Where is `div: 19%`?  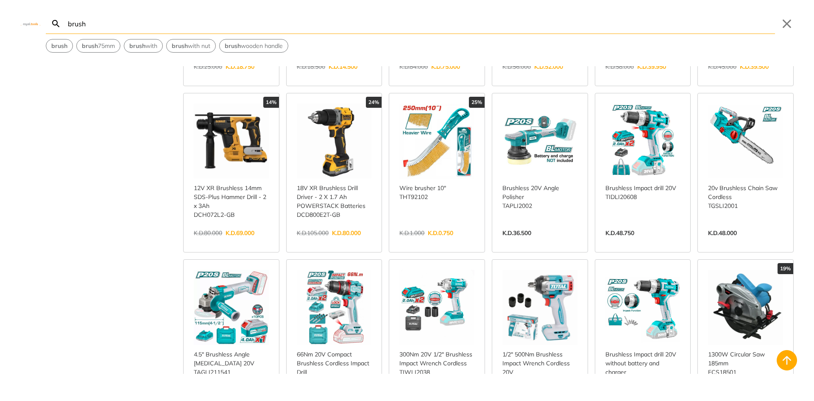
div: 19% is located at coordinates (785, 268).